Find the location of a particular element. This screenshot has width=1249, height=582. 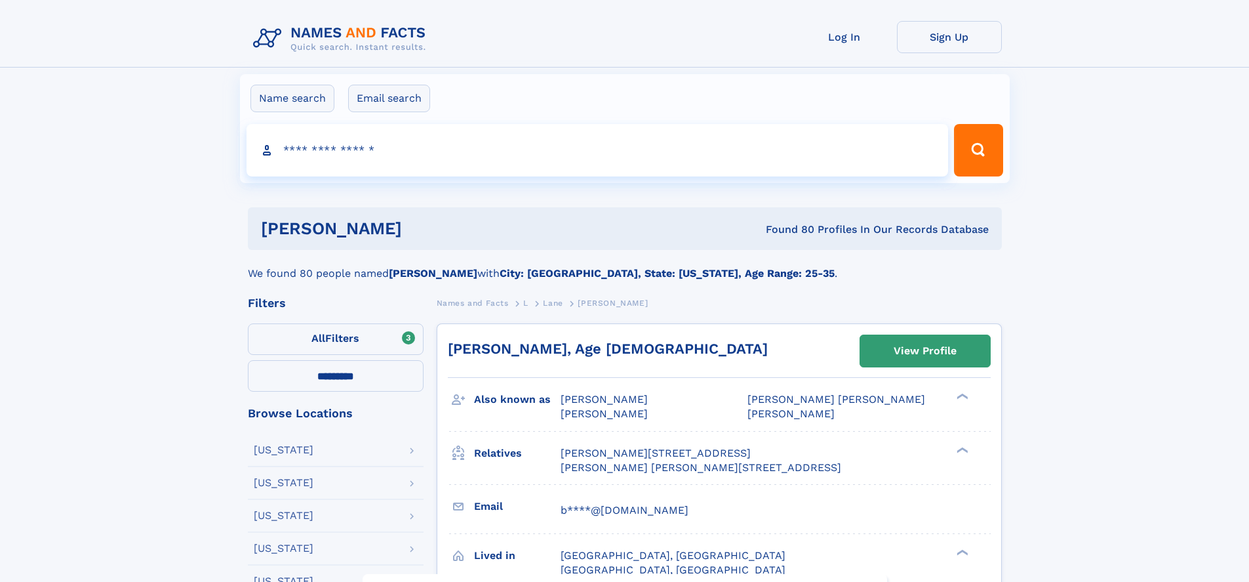

a: Sign Up is located at coordinates (949, 37).